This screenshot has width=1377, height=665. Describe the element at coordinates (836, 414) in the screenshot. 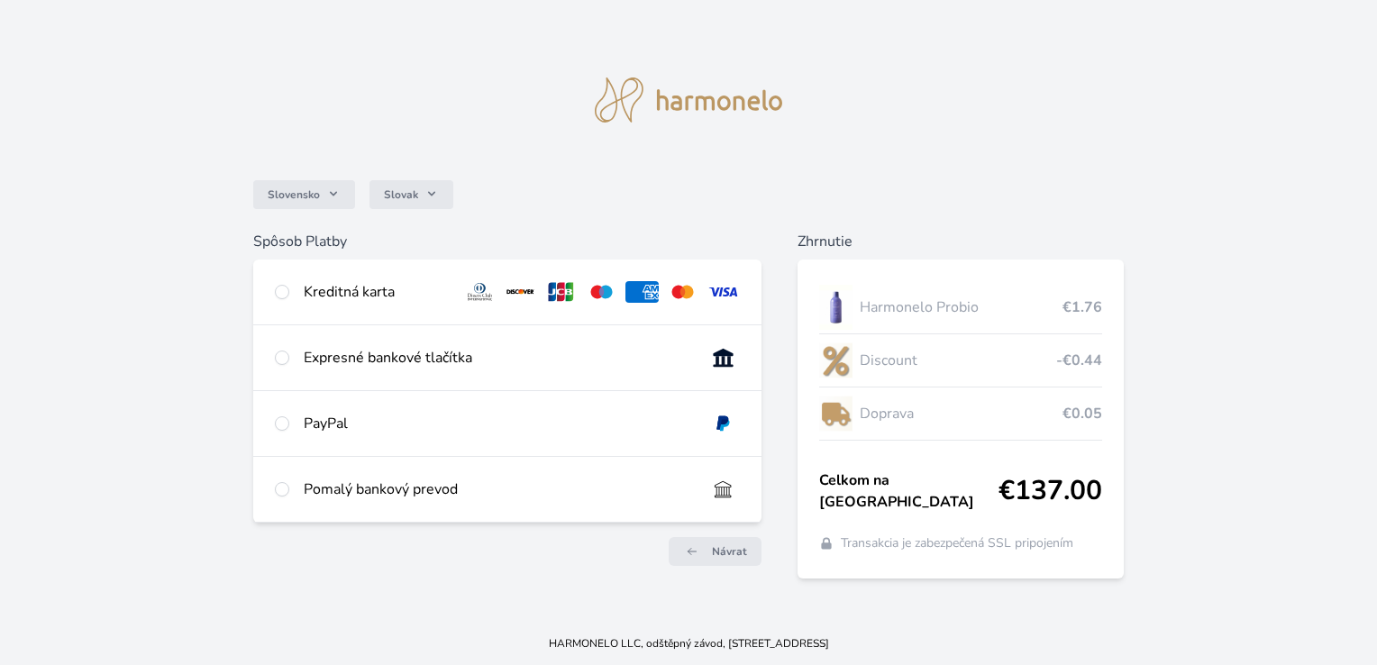

I see `img: delivery-lo.png` at that location.